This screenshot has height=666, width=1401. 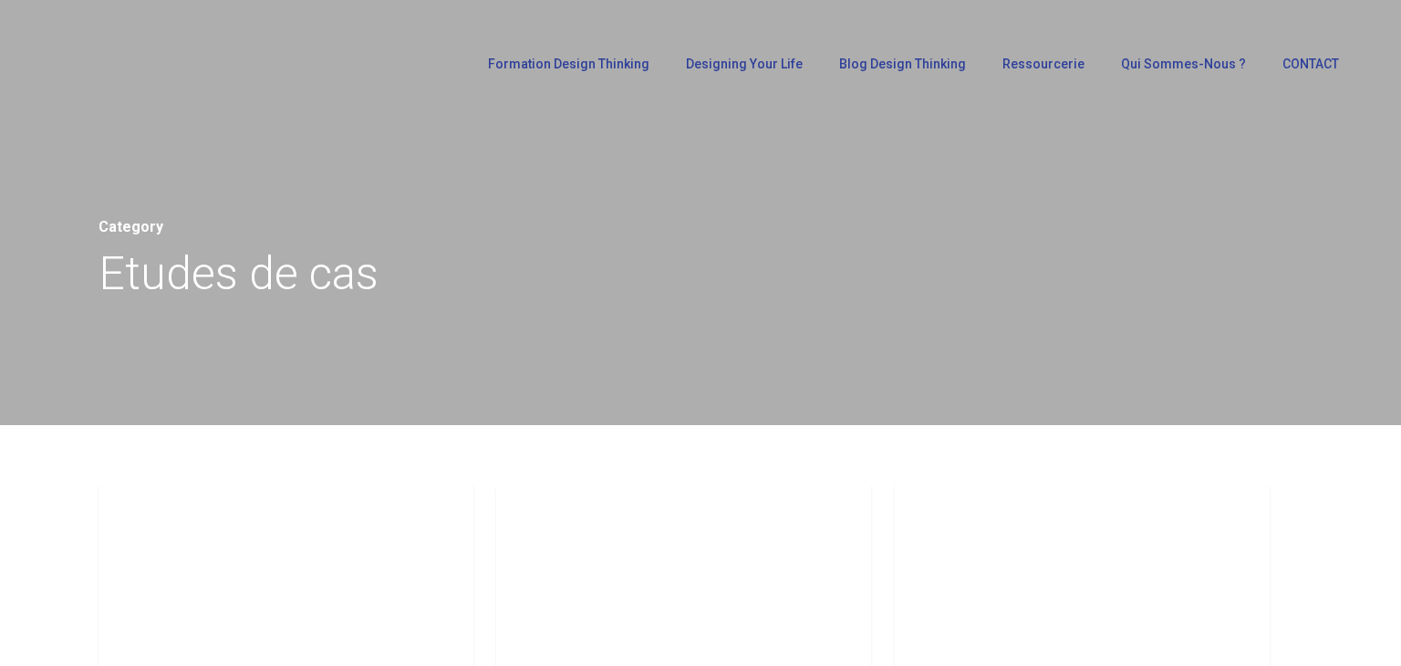 What do you see at coordinates (1311, 64) in the screenshot?
I see `a: CONTACT` at bounding box center [1311, 64].